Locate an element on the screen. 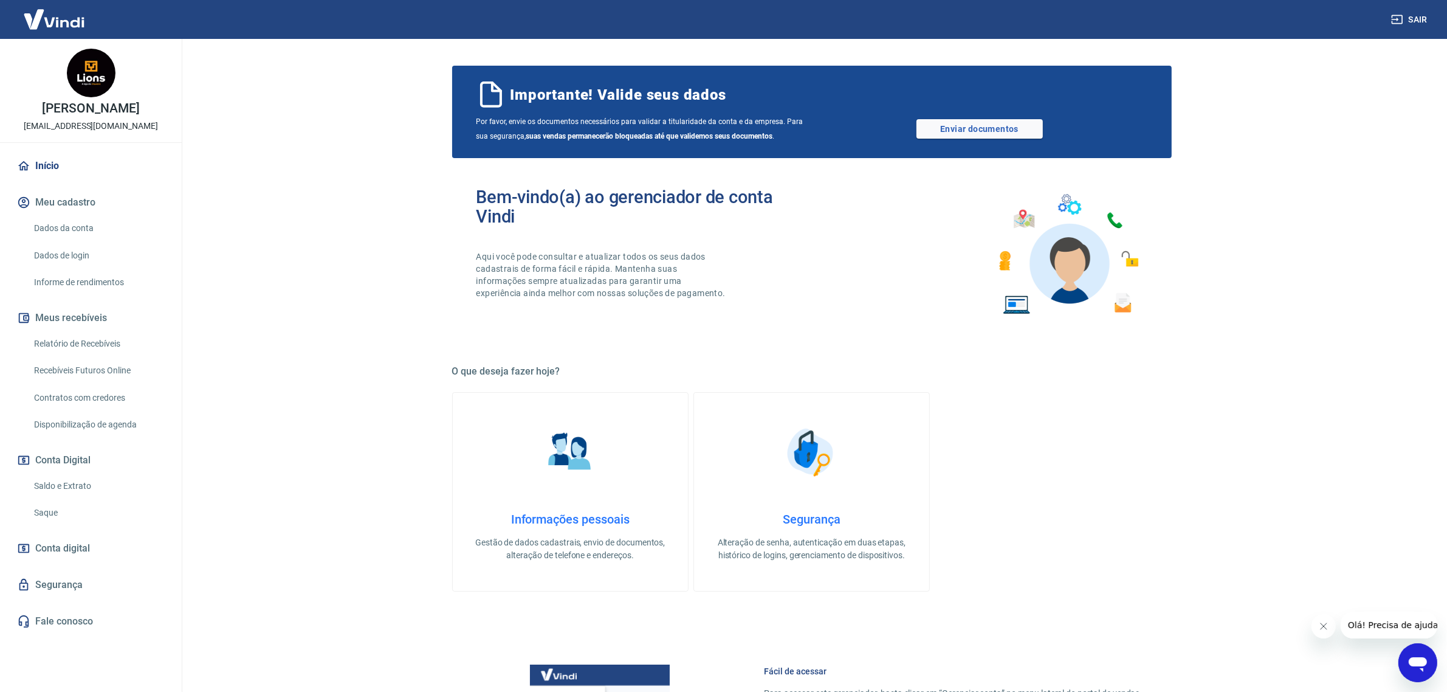  a: Fale conosco is located at coordinates (91, 621).